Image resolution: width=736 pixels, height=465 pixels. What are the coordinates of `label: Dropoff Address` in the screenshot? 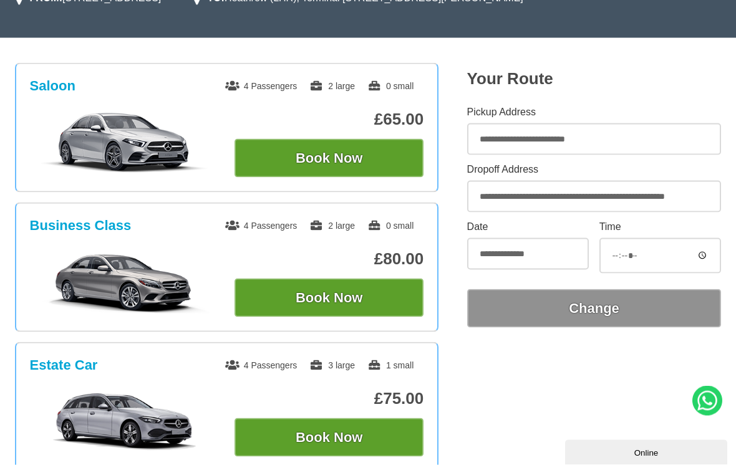 It's located at (594, 170).